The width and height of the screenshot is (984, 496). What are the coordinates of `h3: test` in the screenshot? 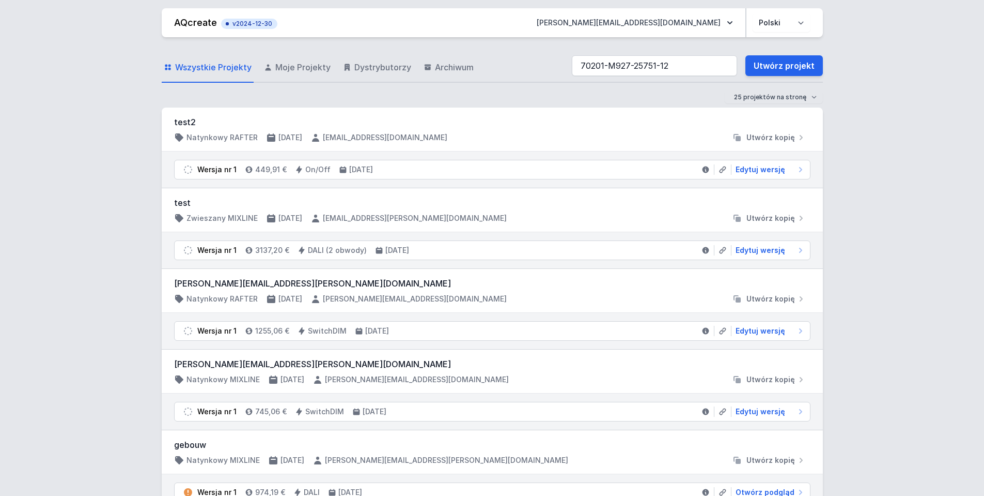 It's located at (492, 203).